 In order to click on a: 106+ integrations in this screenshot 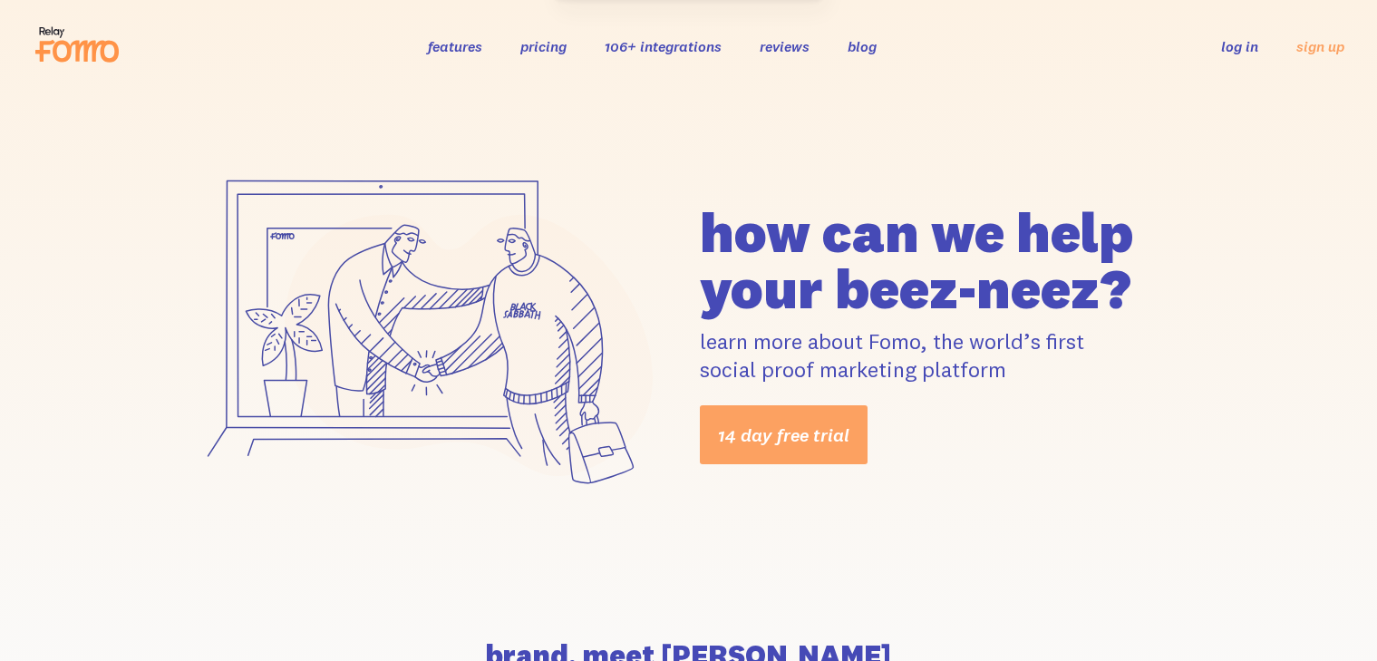, I will do `click(663, 46)`.